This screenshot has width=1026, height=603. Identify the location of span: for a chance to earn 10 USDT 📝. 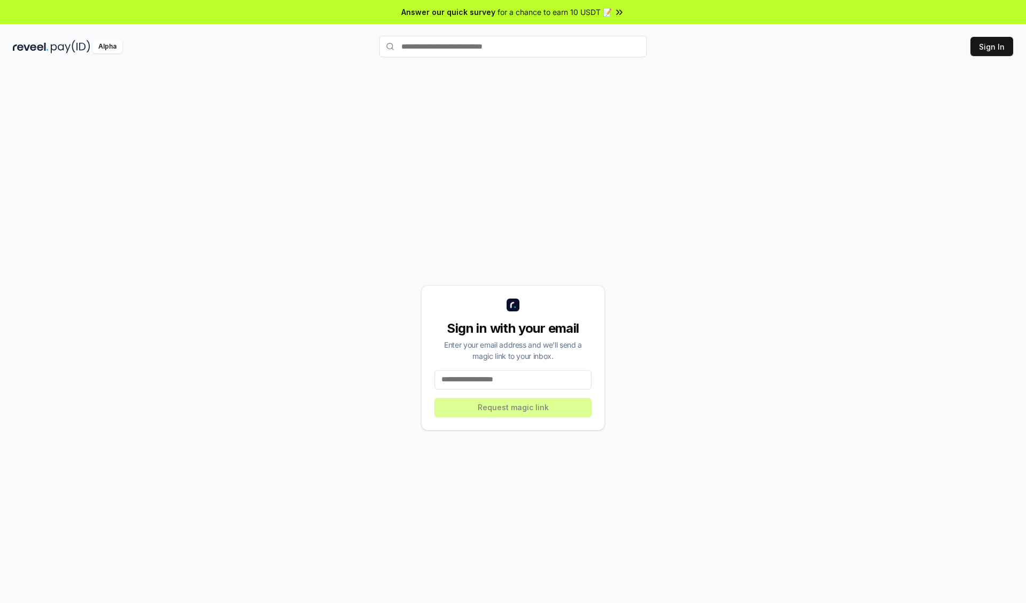
(555, 12).